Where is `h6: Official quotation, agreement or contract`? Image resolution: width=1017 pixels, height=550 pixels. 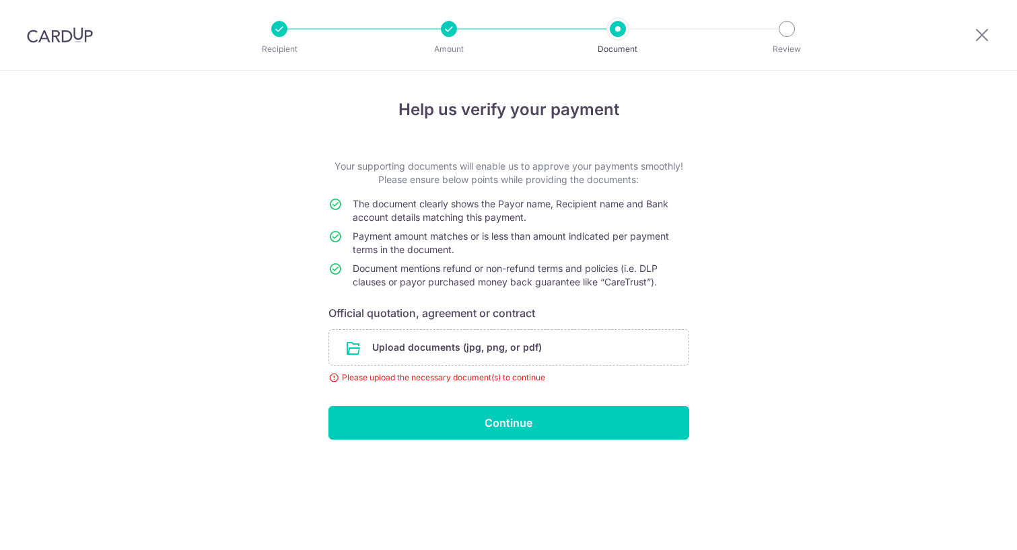
h6: Official quotation, agreement or contract is located at coordinates (509, 313).